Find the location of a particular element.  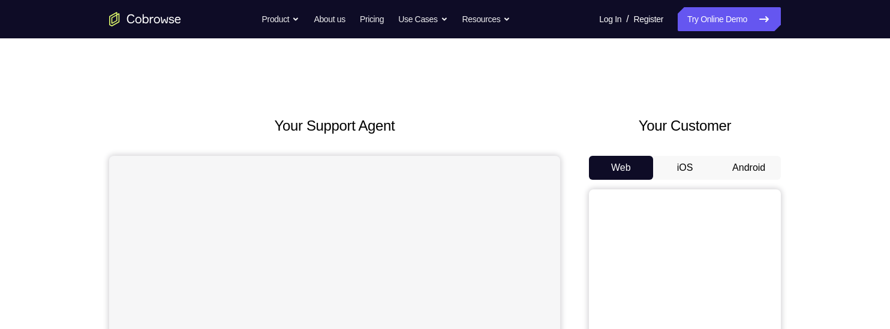

a: Log In is located at coordinates (610, 19).